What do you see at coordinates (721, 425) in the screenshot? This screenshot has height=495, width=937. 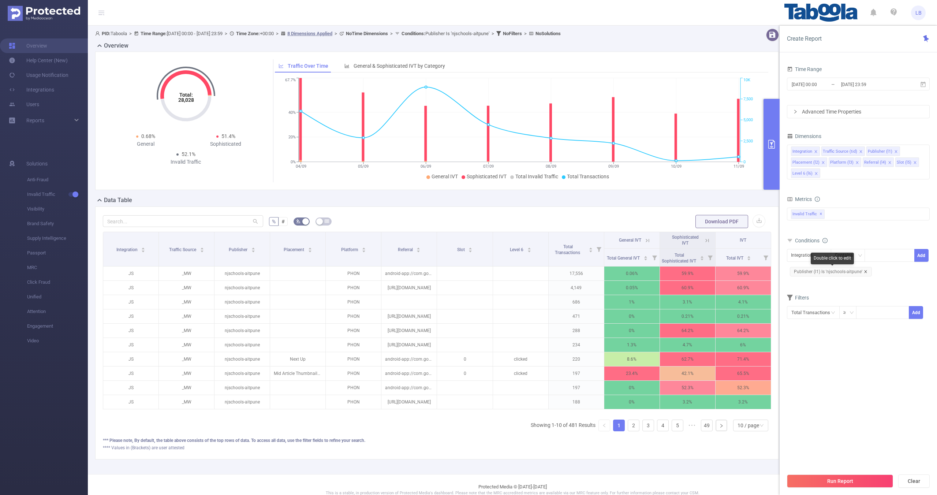 I see `li: Next Page` at bounding box center [721, 425].